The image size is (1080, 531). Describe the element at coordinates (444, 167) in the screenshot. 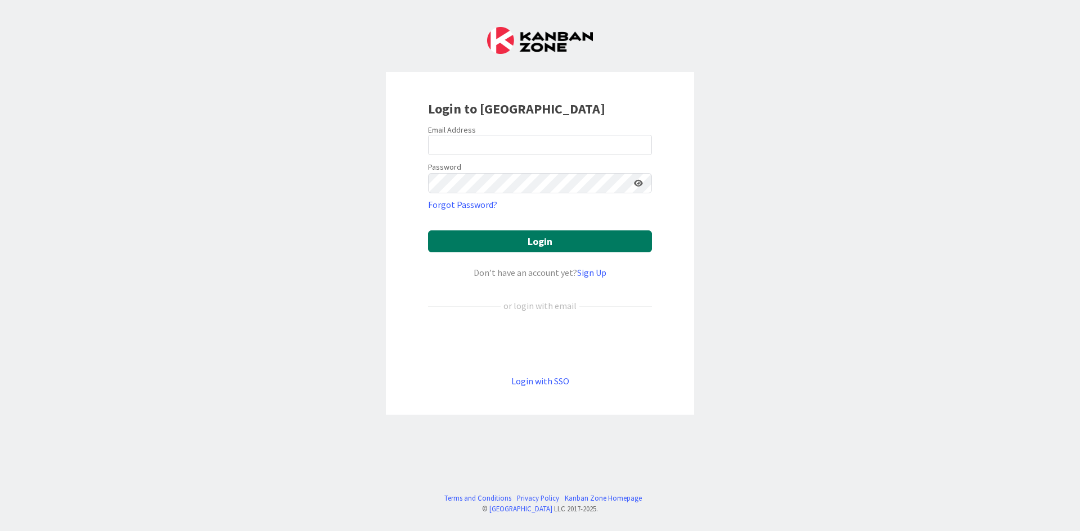

I see `label: Password` at that location.